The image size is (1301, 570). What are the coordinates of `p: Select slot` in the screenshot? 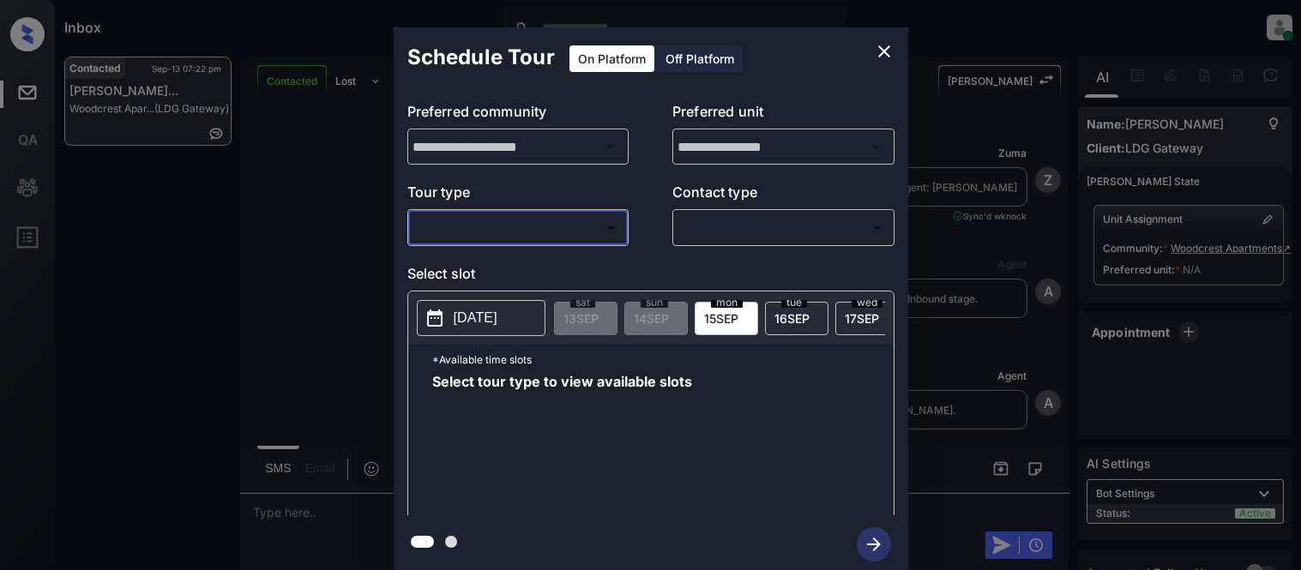 It's located at (651, 277).